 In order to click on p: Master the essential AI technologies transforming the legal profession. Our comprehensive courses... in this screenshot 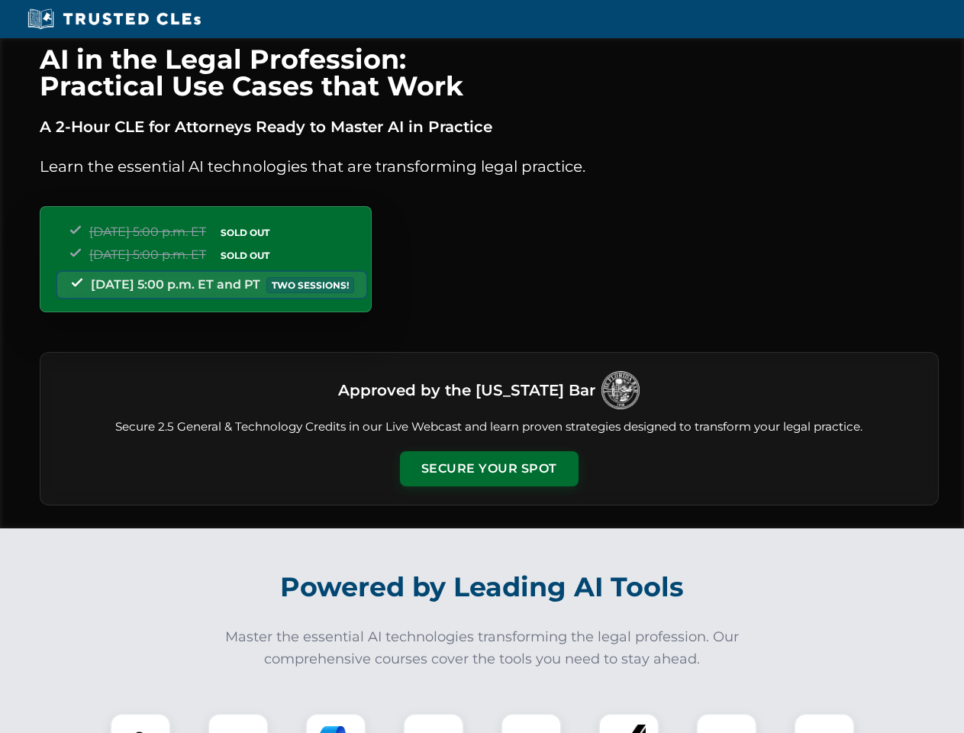, I will do `click(482, 648)`.